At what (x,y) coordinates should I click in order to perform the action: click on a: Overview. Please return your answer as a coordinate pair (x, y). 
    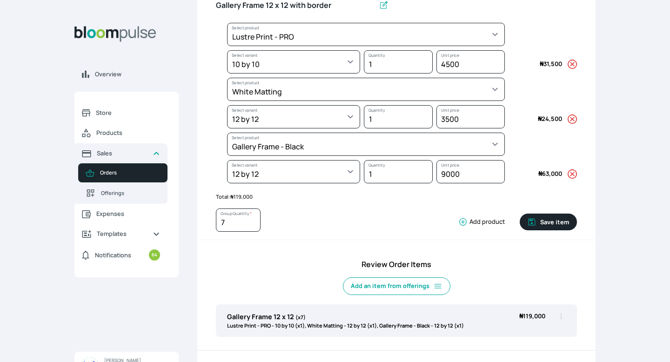
    Looking at the image, I should click on (127, 74).